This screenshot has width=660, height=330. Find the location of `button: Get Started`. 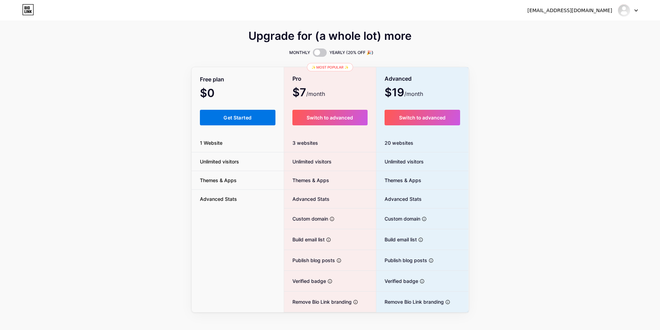

button: Get Started is located at coordinates (238, 117).